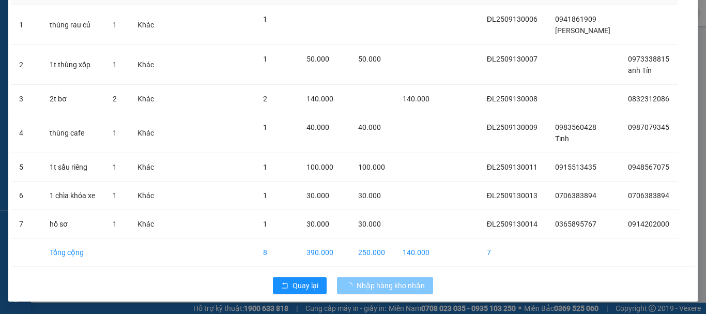 This screenshot has width=706, height=314. Describe the element at coordinates (513, 195) in the screenshot. I see `span: ĐL2509130013` at that location.